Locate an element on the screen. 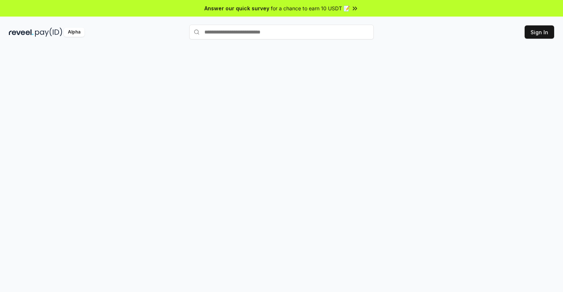  span: for a chance to earn 10 USDT 📝 is located at coordinates (310, 8).